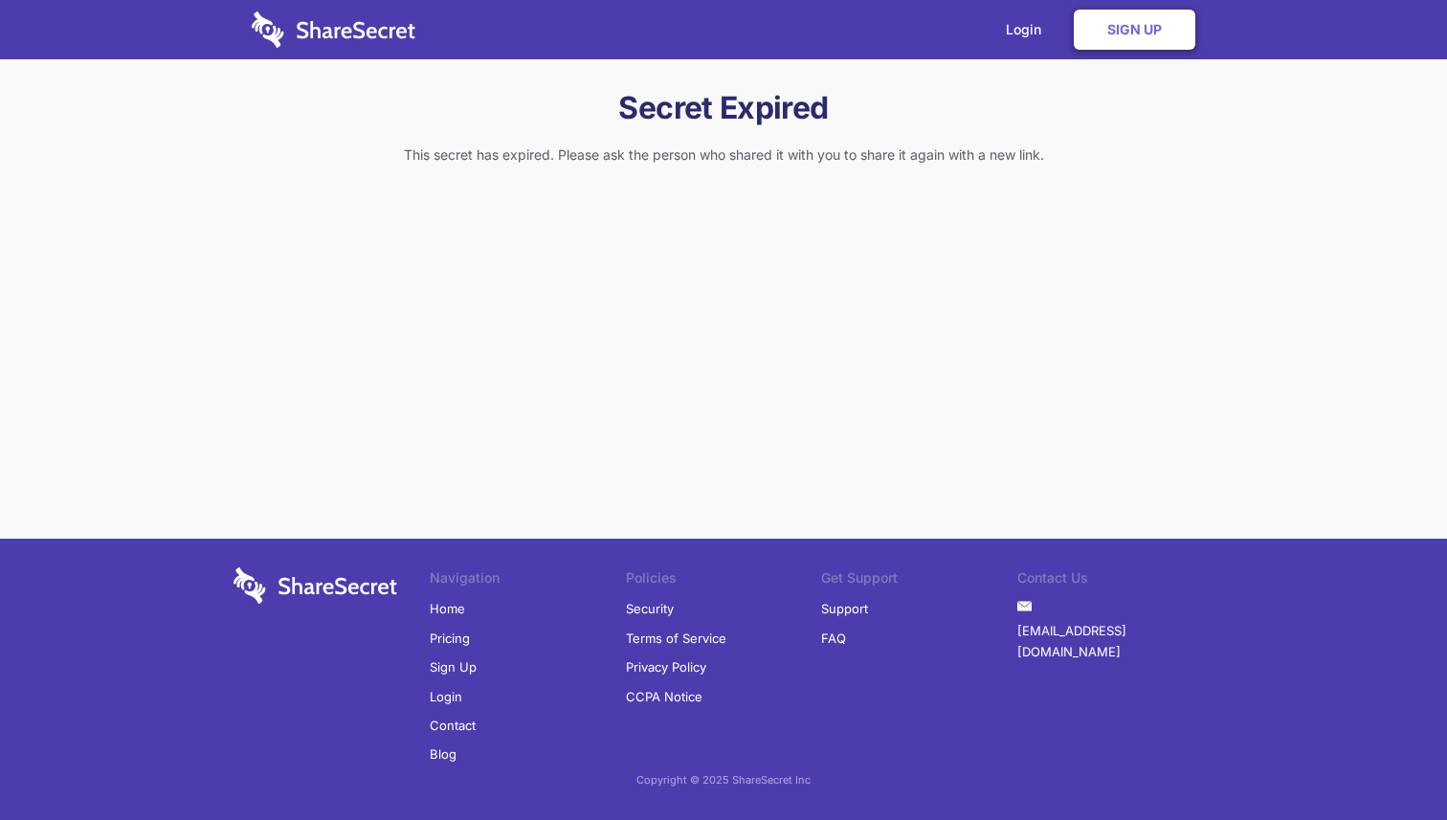  I want to click on p: This secret has expired. Please ask the person who shared it with you to share it again with a ne..., so click(724, 155).